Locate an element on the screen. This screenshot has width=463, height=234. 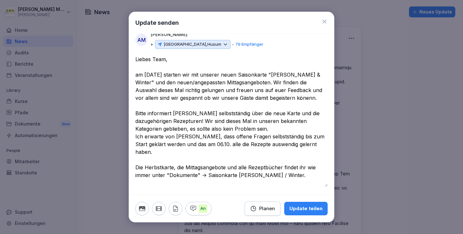
button: An is located at coordinates (198, 208).